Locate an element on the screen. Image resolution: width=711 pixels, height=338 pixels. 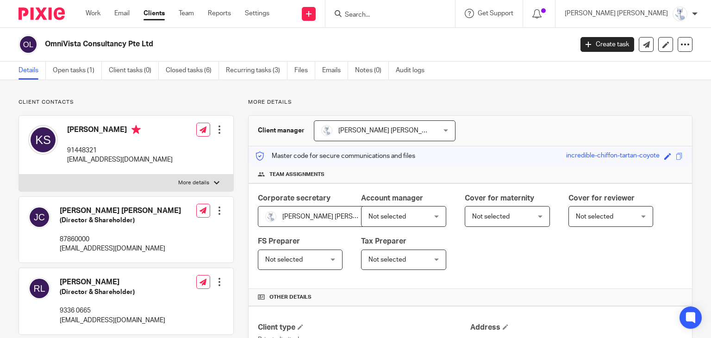
p: Master code for secure communications and files is located at coordinates (335, 156).